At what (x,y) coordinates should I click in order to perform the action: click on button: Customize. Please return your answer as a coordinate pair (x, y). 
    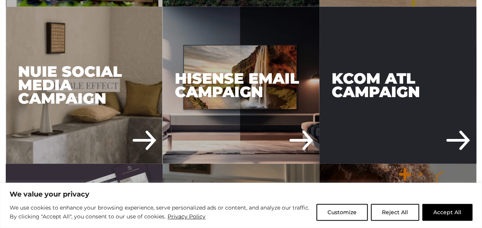
    Looking at the image, I should click on (342, 212).